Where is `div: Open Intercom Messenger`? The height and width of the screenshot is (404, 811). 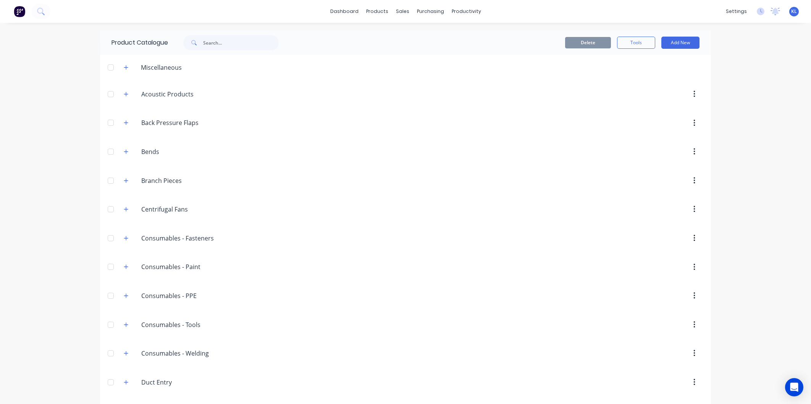
div: Open Intercom Messenger is located at coordinates (794, 388).